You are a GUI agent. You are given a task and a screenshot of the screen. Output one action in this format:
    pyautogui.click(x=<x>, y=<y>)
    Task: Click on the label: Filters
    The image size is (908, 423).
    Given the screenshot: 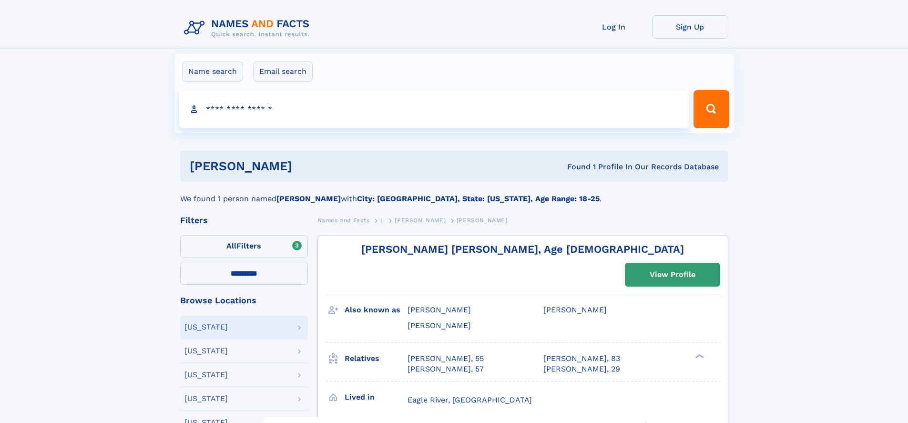 What is the action you would take?
    pyautogui.click(x=244, y=246)
    